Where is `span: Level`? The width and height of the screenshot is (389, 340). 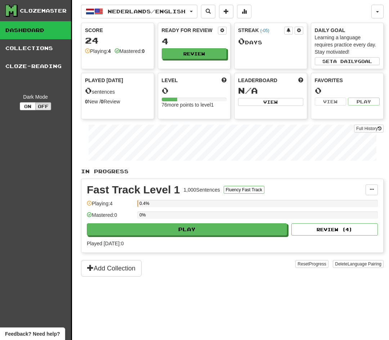 span: Level is located at coordinates (169, 80).